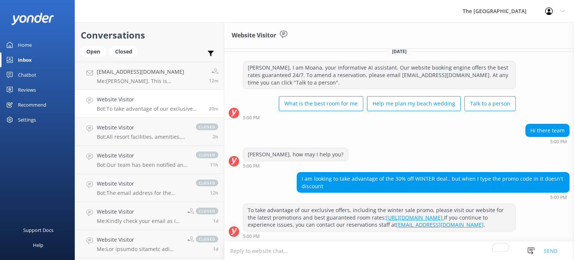 The image size is (574, 260). Describe the element at coordinates (214, 193) in the screenshot. I see `span: Sep 10 2025 10:57am (UTC -10:00) Pacific/Honolulu` at that location.